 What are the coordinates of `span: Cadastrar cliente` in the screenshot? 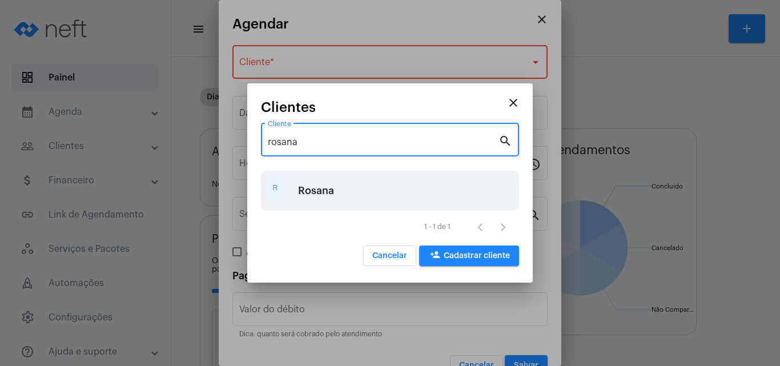 It's located at (469, 256).